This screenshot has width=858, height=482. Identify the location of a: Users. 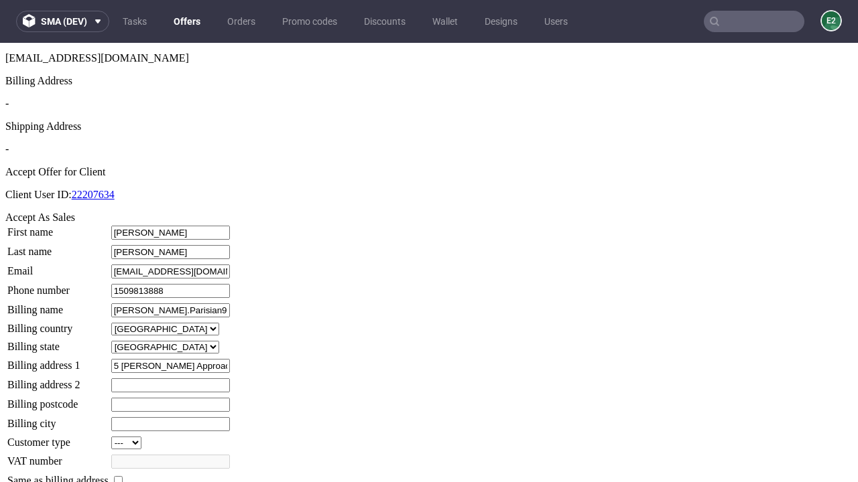
(556, 21).